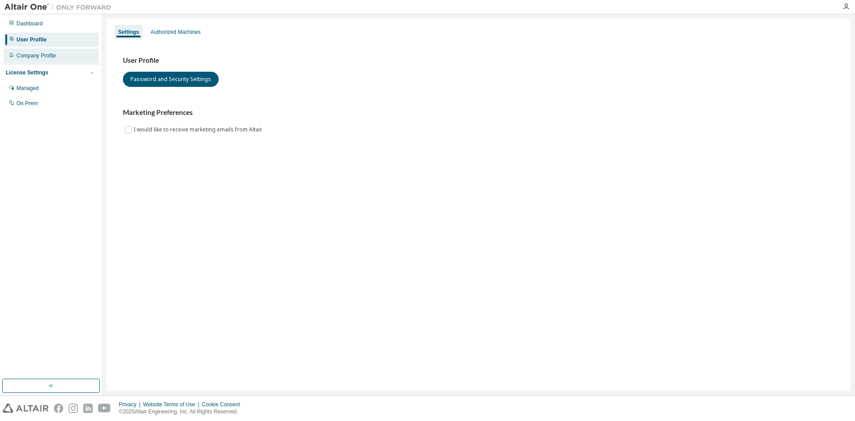 Image resolution: width=855 pixels, height=421 pixels. What do you see at coordinates (171, 79) in the screenshot?
I see `button: Password and Security Settings` at bounding box center [171, 79].